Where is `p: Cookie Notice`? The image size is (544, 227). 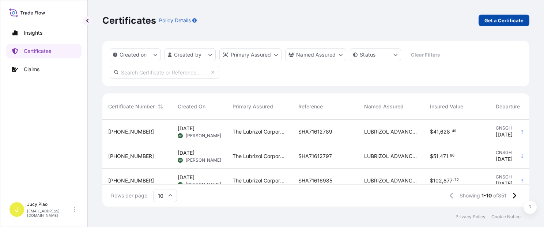
p: Cookie Notice is located at coordinates (506, 217).